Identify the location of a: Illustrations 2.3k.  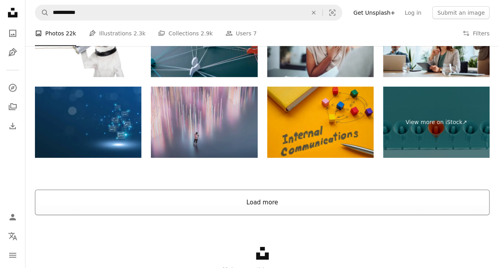
(117, 33).